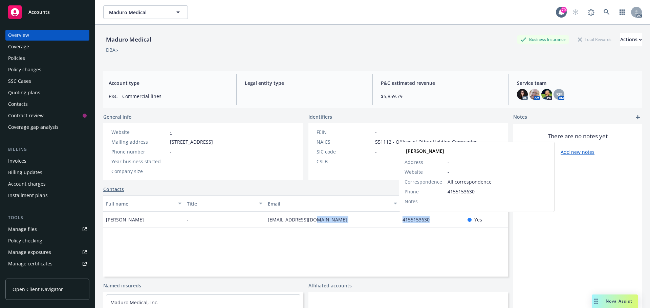 The width and height of the screenshot is (650, 308). Describe the element at coordinates (498, 191) in the screenshot. I see `span: 4155153630` at that location.